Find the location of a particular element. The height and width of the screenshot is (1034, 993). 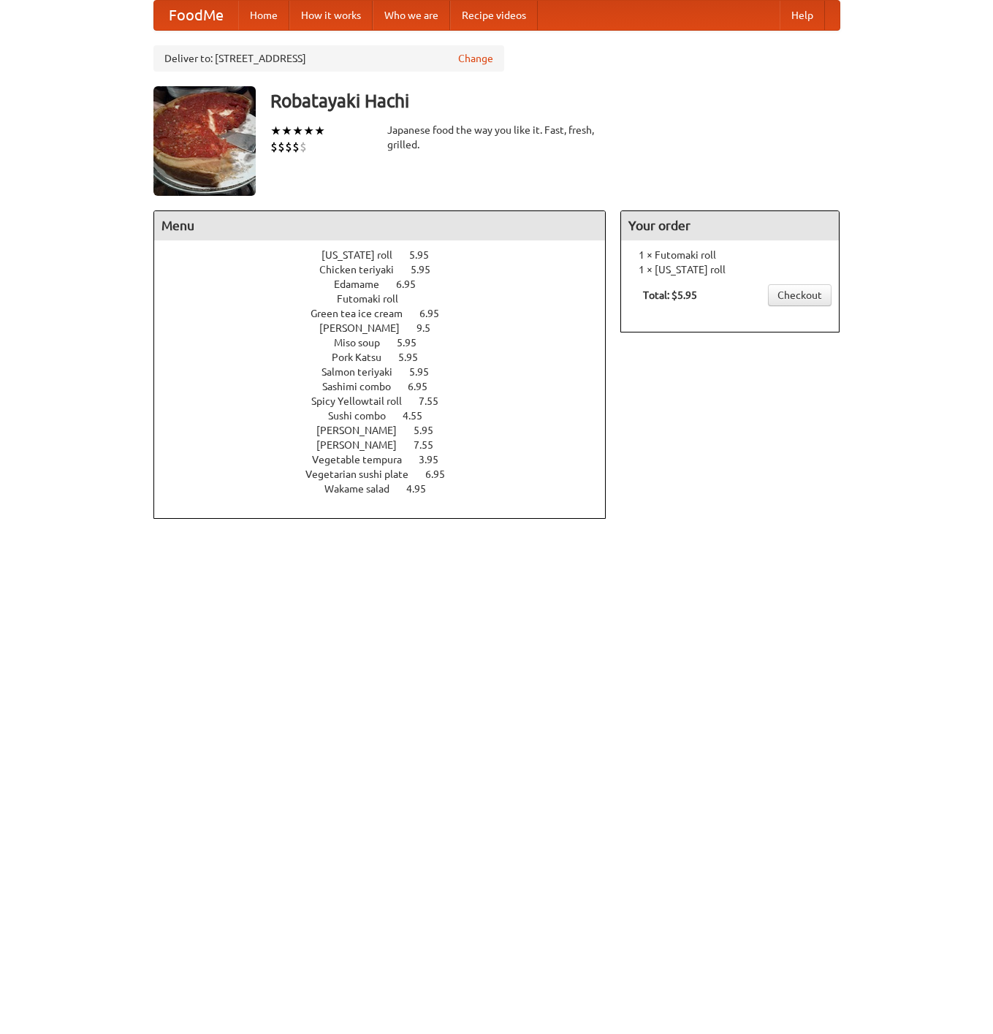

a: Help is located at coordinates (802, 15).